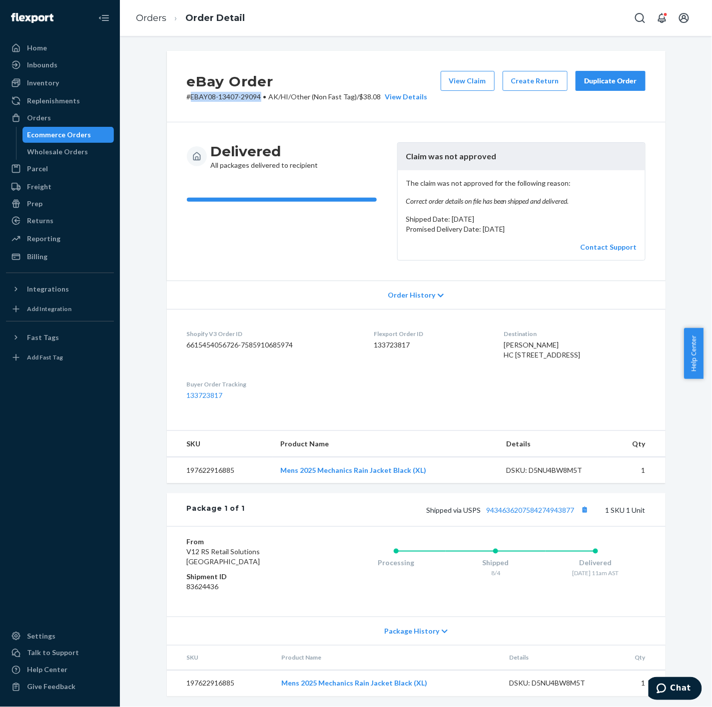  What do you see at coordinates (60, 48) in the screenshot?
I see `a: Home` at bounding box center [60, 48].